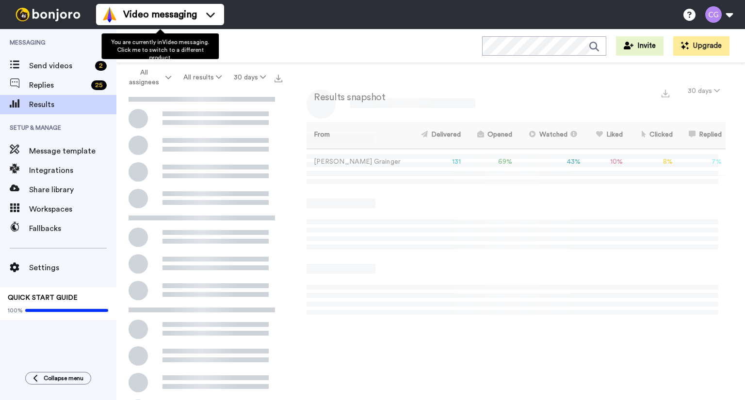 The image size is (745, 400). I want to click on span: All assignees, so click(143, 78).